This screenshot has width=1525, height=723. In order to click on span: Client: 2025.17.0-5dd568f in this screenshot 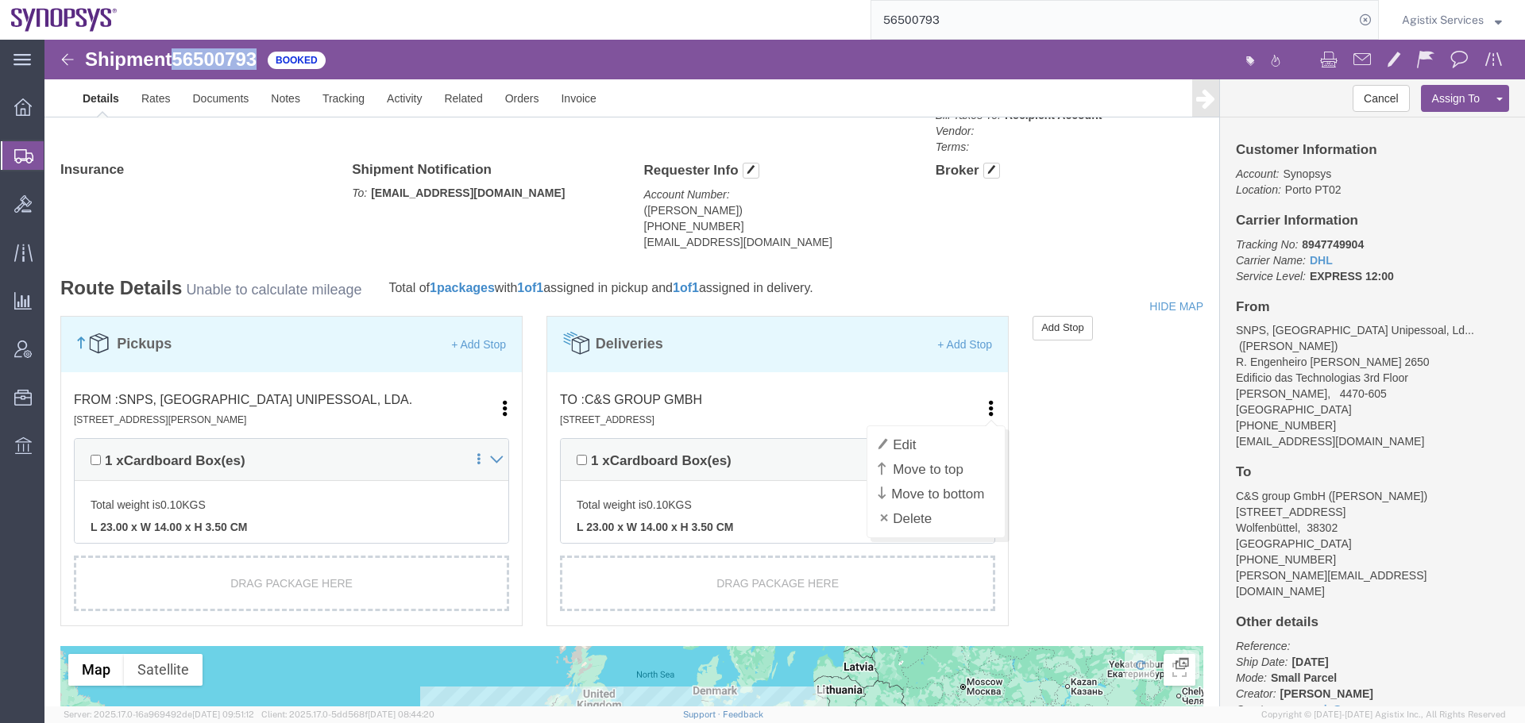, I will do `click(348, 715)`.